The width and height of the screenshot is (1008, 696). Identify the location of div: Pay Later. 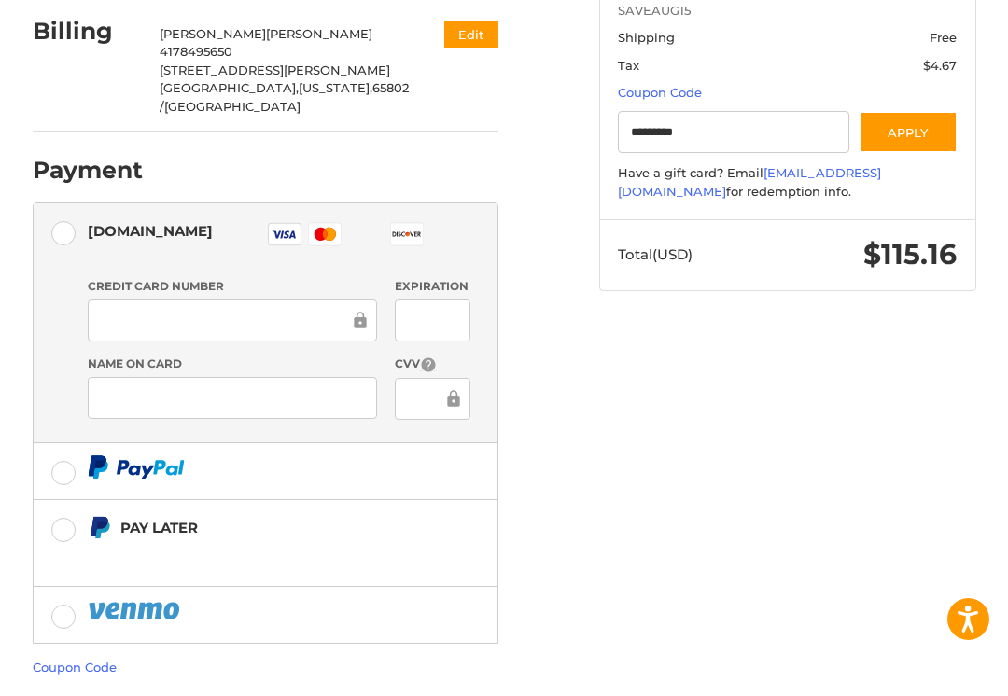
(295, 527).